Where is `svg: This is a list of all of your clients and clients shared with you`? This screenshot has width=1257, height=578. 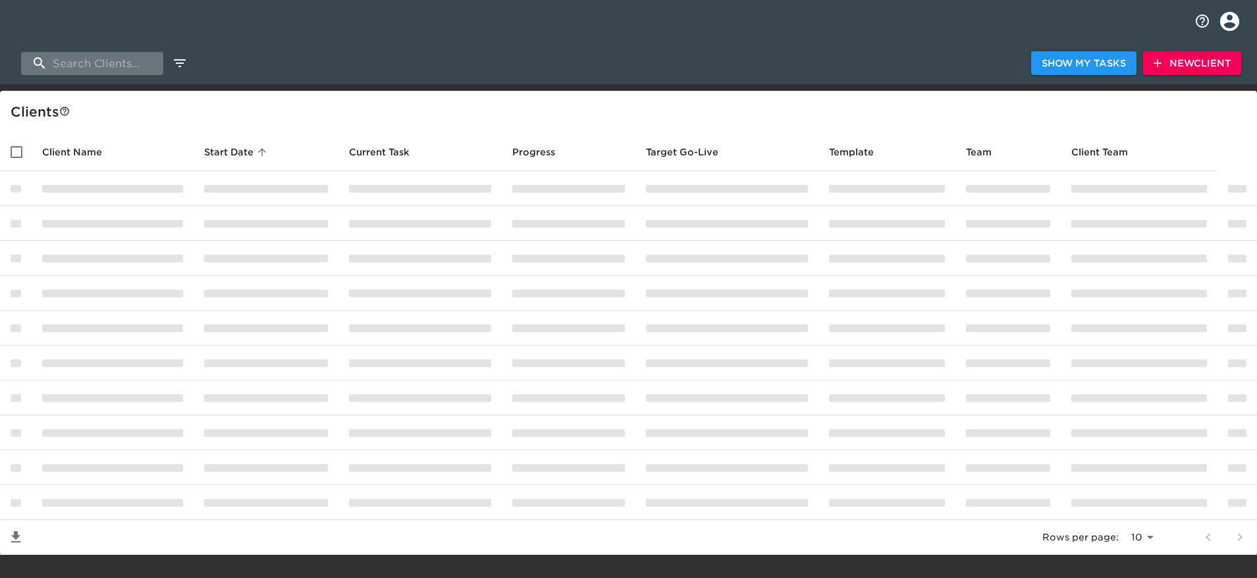
svg: This is a list of all of your clients and clients shared with you is located at coordinates (65, 111).